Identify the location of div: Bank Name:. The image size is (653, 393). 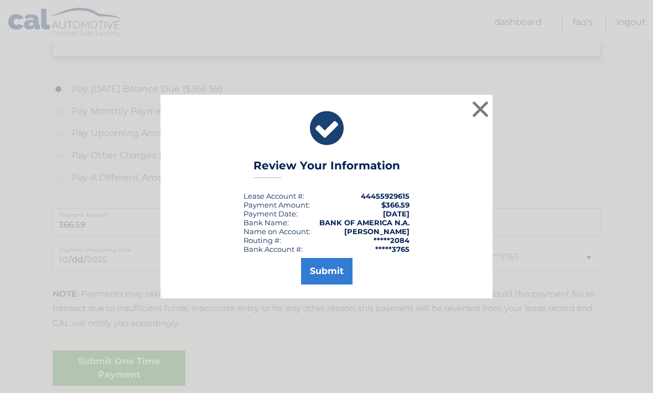
(266, 222).